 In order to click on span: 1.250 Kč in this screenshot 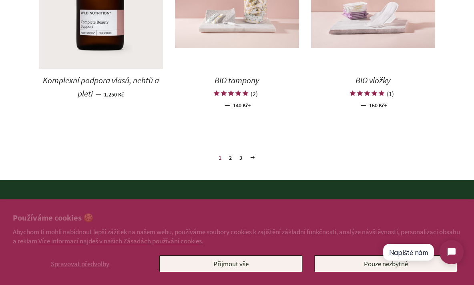, I will do `click(114, 94)`.